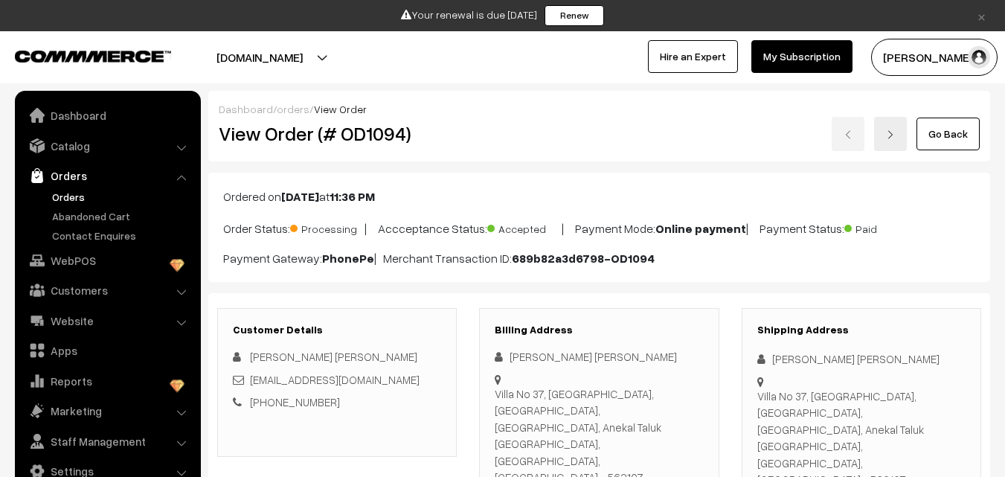 Image resolution: width=1005 pixels, height=477 pixels. Describe the element at coordinates (107, 381) in the screenshot. I see `a: Reports` at that location.